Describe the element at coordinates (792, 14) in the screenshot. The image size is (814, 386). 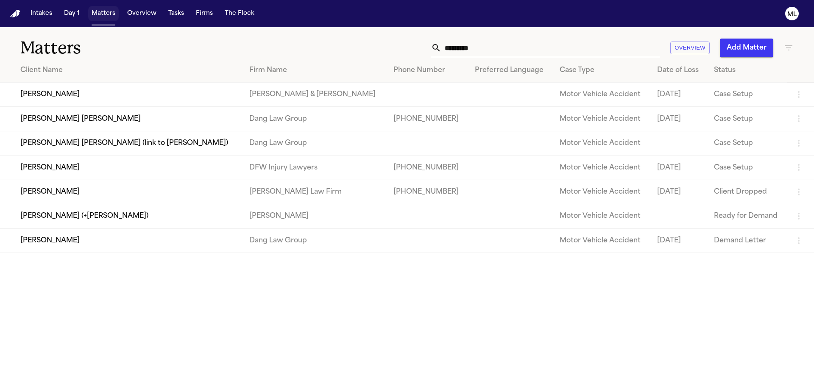
I see `text: ML` at that location.